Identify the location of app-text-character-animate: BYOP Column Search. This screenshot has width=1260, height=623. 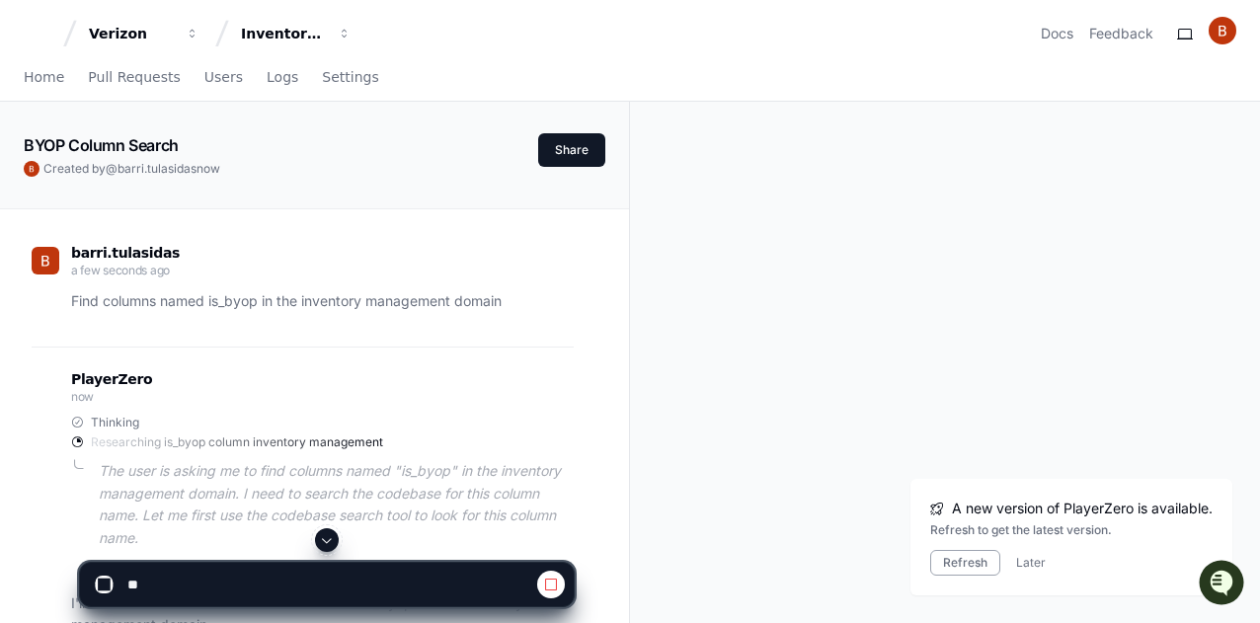
(101, 145).